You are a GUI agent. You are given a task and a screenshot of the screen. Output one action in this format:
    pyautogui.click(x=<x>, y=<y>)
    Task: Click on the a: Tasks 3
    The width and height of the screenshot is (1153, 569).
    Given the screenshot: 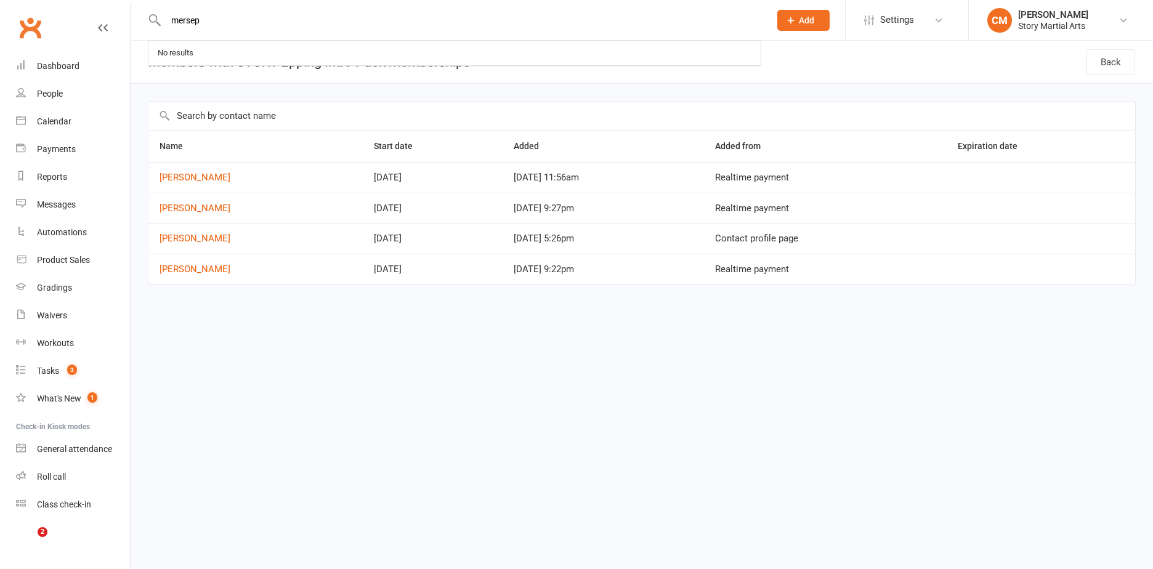 What is the action you would take?
    pyautogui.click(x=73, y=371)
    